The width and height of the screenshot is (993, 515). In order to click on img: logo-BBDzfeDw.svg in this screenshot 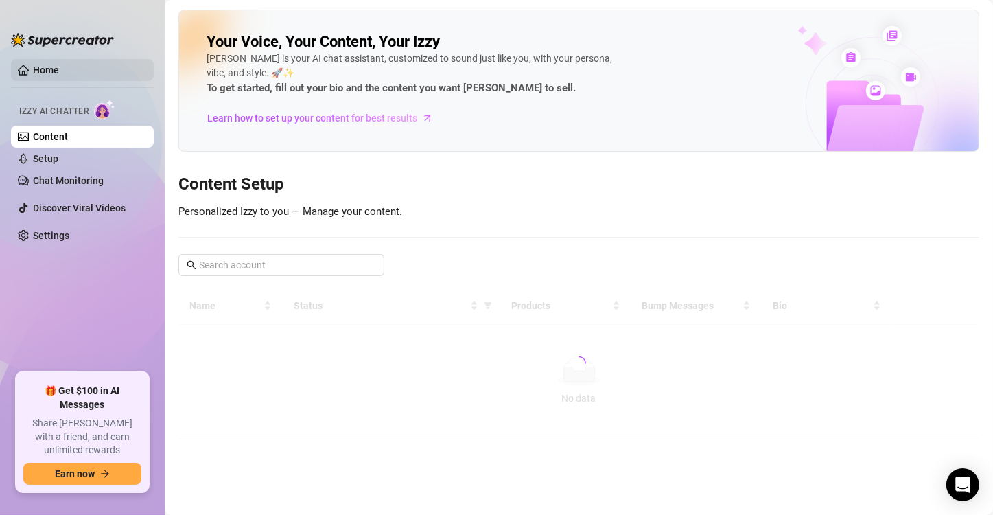, I will do `click(62, 40)`.